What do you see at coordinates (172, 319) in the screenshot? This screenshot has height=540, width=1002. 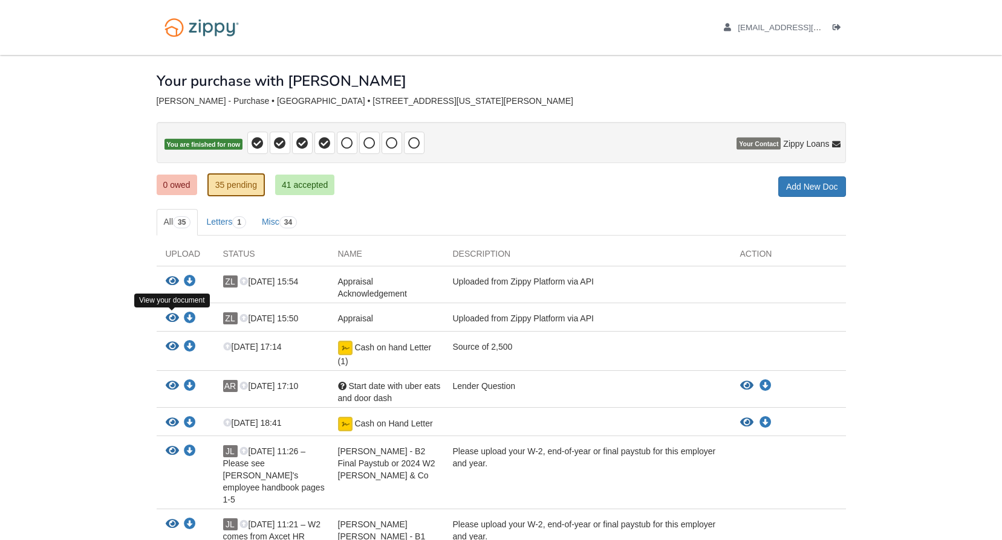 I see `button: View Appraisal` at bounding box center [172, 319].